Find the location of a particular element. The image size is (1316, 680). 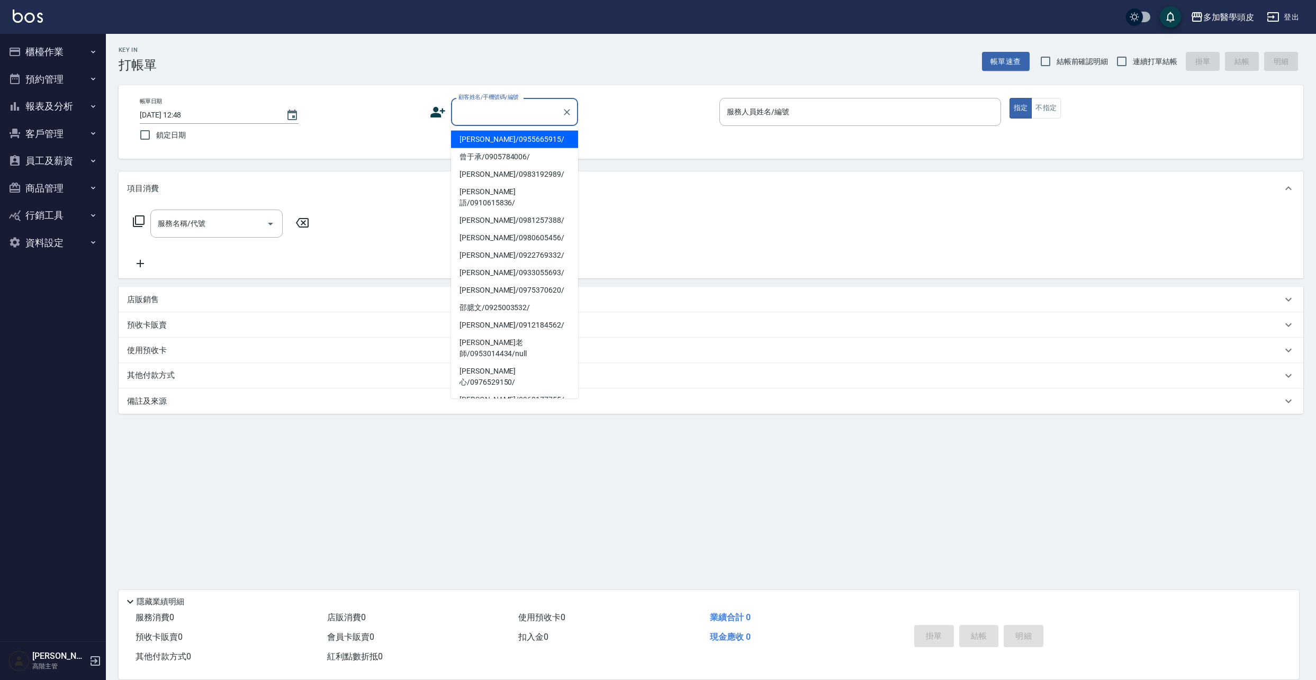

label: 帳單日期 is located at coordinates (151, 101).